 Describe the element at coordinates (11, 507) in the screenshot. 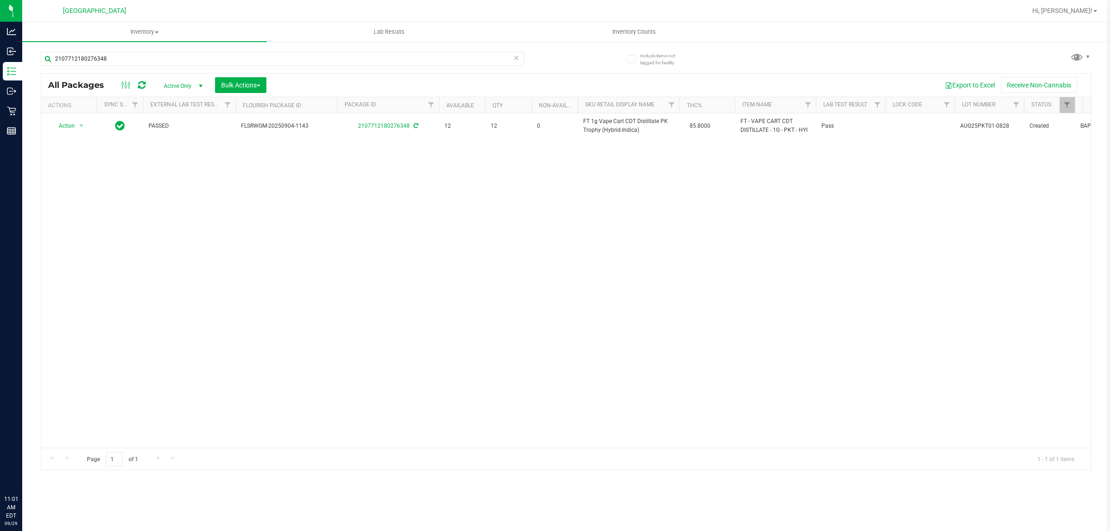

I see `p: 11:01 AM EDT` at that location.